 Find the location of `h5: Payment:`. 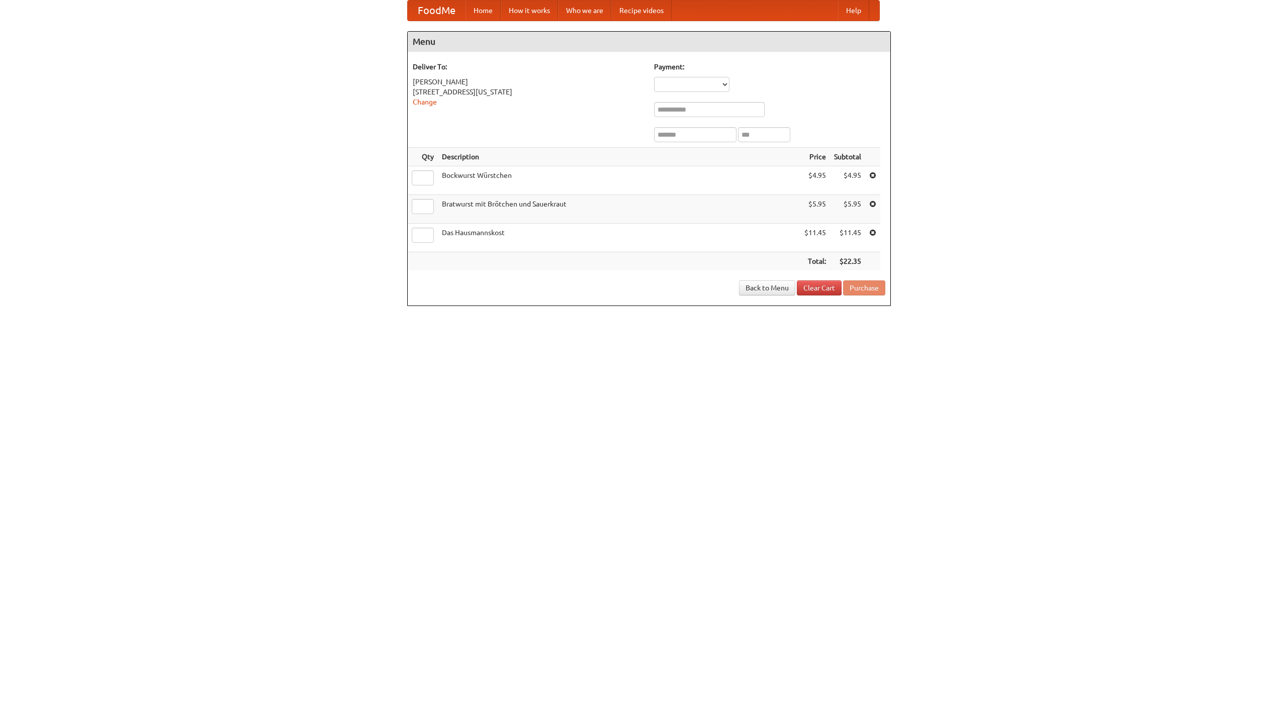

h5: Payment: is located at coordinates (769, 67).